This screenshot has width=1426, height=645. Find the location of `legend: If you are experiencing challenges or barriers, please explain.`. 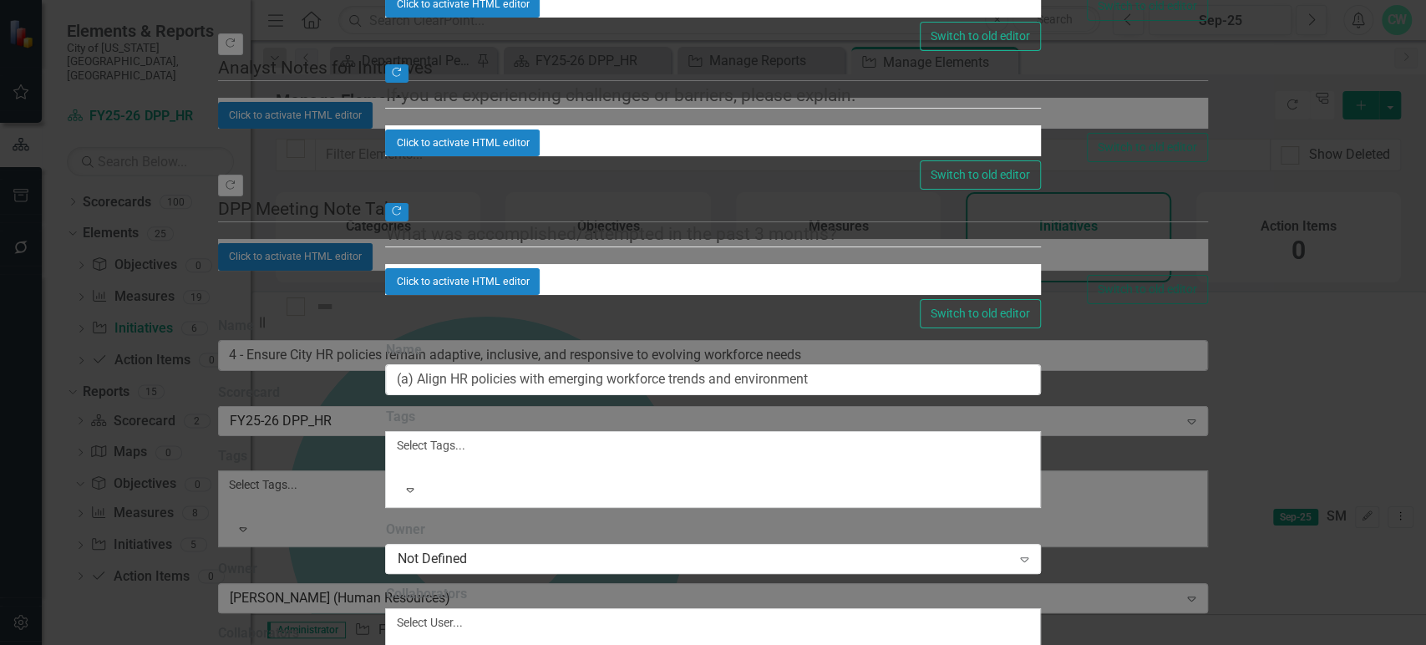

legend: If you are experiencing challenges or barriers, please explain. is located at coordinates (713, 95).